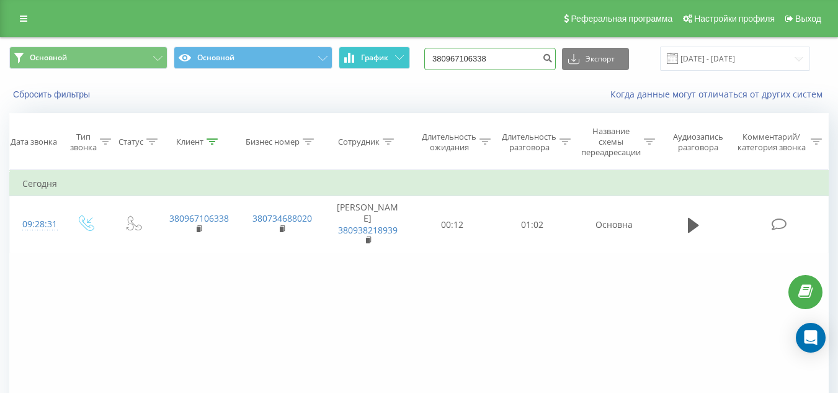 Image resolution: width=838 pixels, height=393 pixels. What do you see at coordinates (375, 58) in the screenshot?
I see `span: График` at bounding box center [375, 58].